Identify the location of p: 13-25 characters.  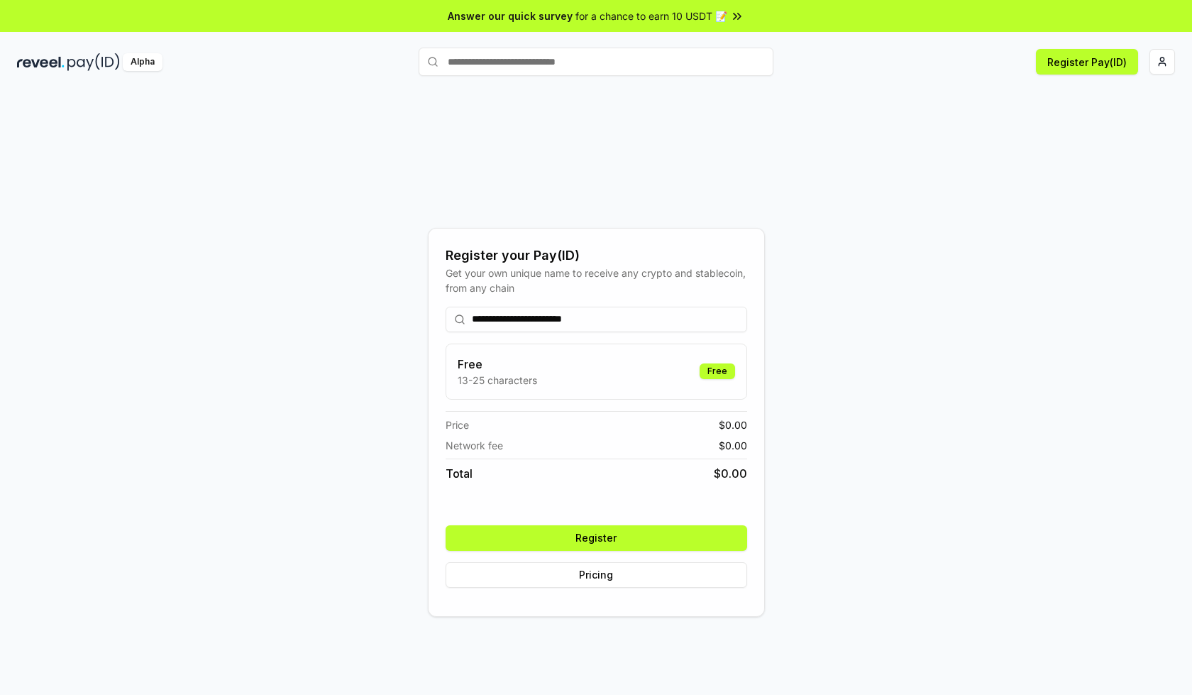
(497, 380).